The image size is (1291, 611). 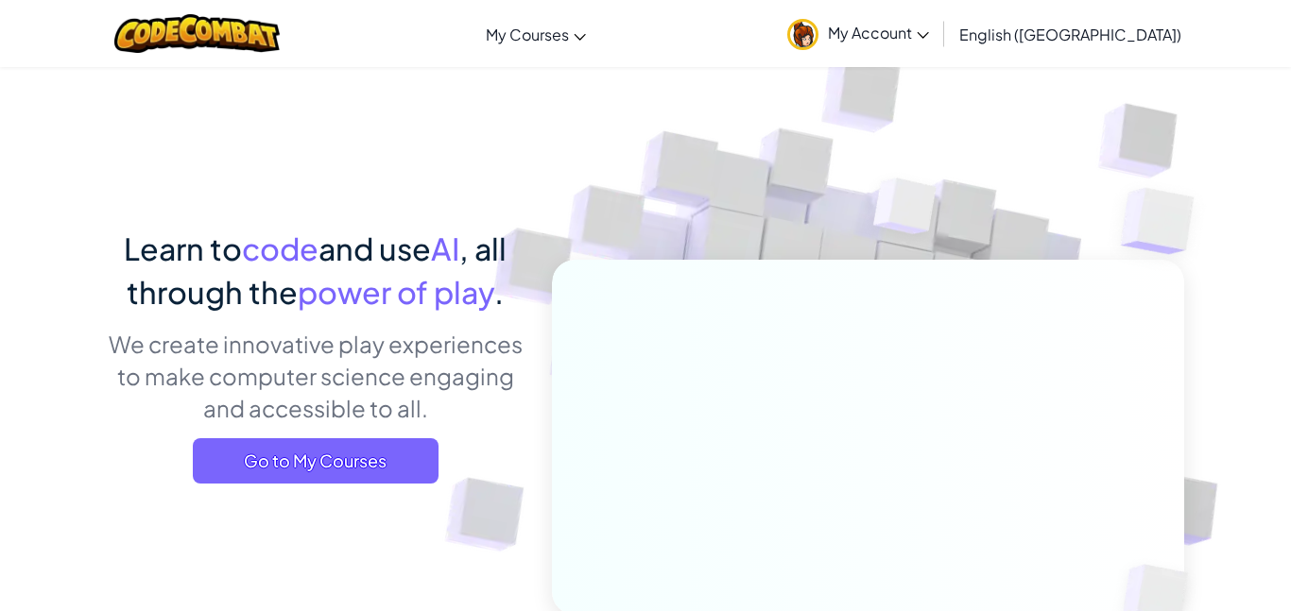 I want to click on a: My Account, so click(x=858, y=33).